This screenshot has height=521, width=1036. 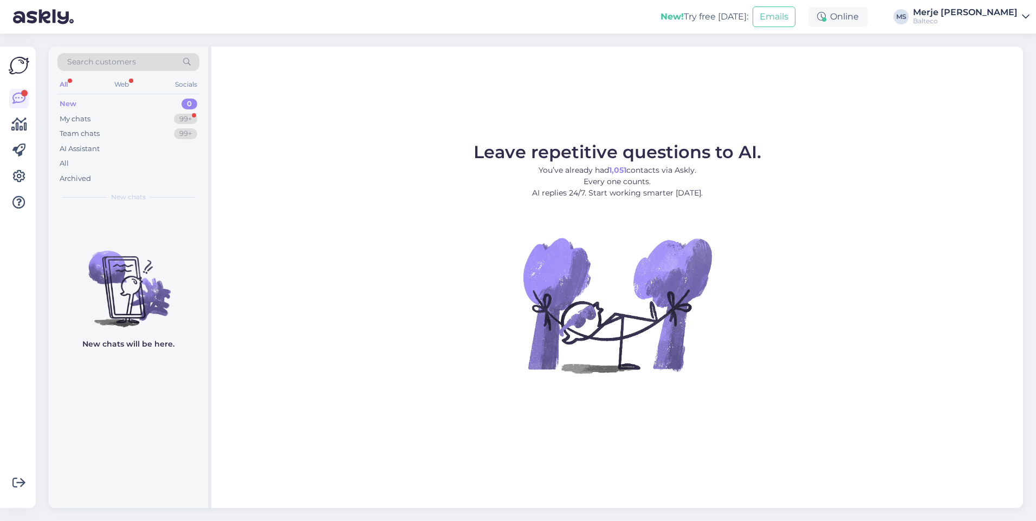 I want to click on div: Archived, so click(x=75, y=179).